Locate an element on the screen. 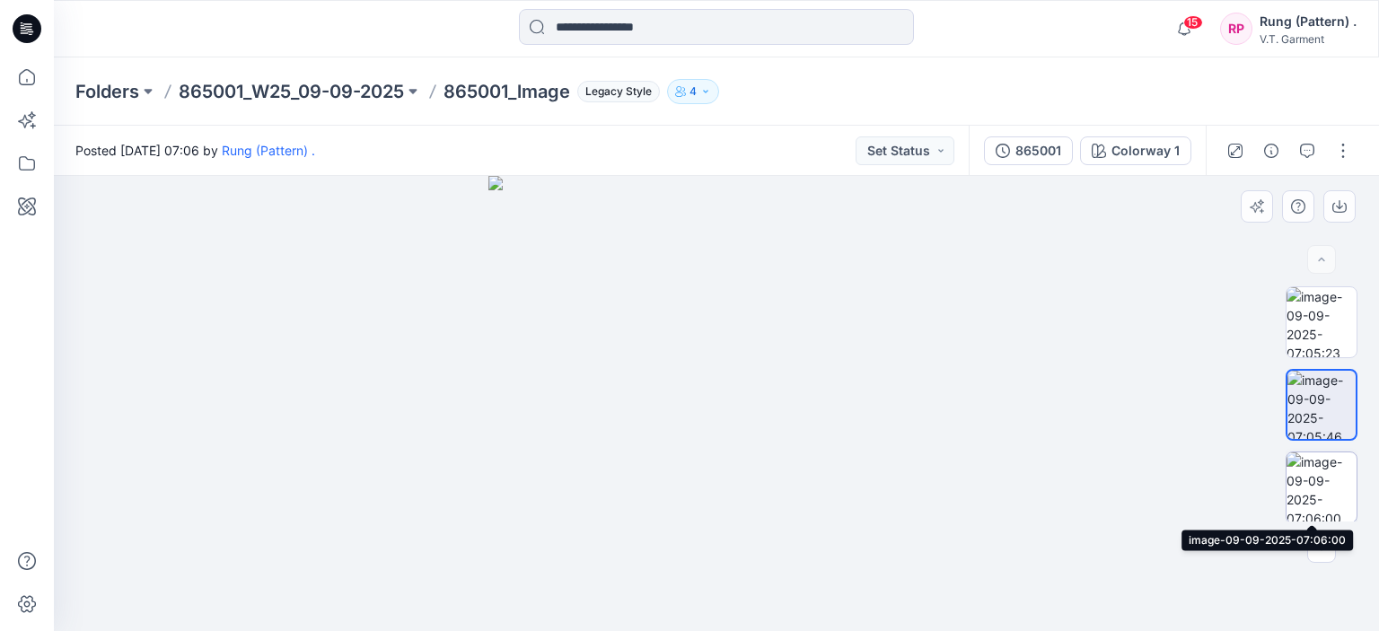 Image resolution: width=1379 pixels, height=631 pixels. a: Folders is located at coordinates (107, 92).